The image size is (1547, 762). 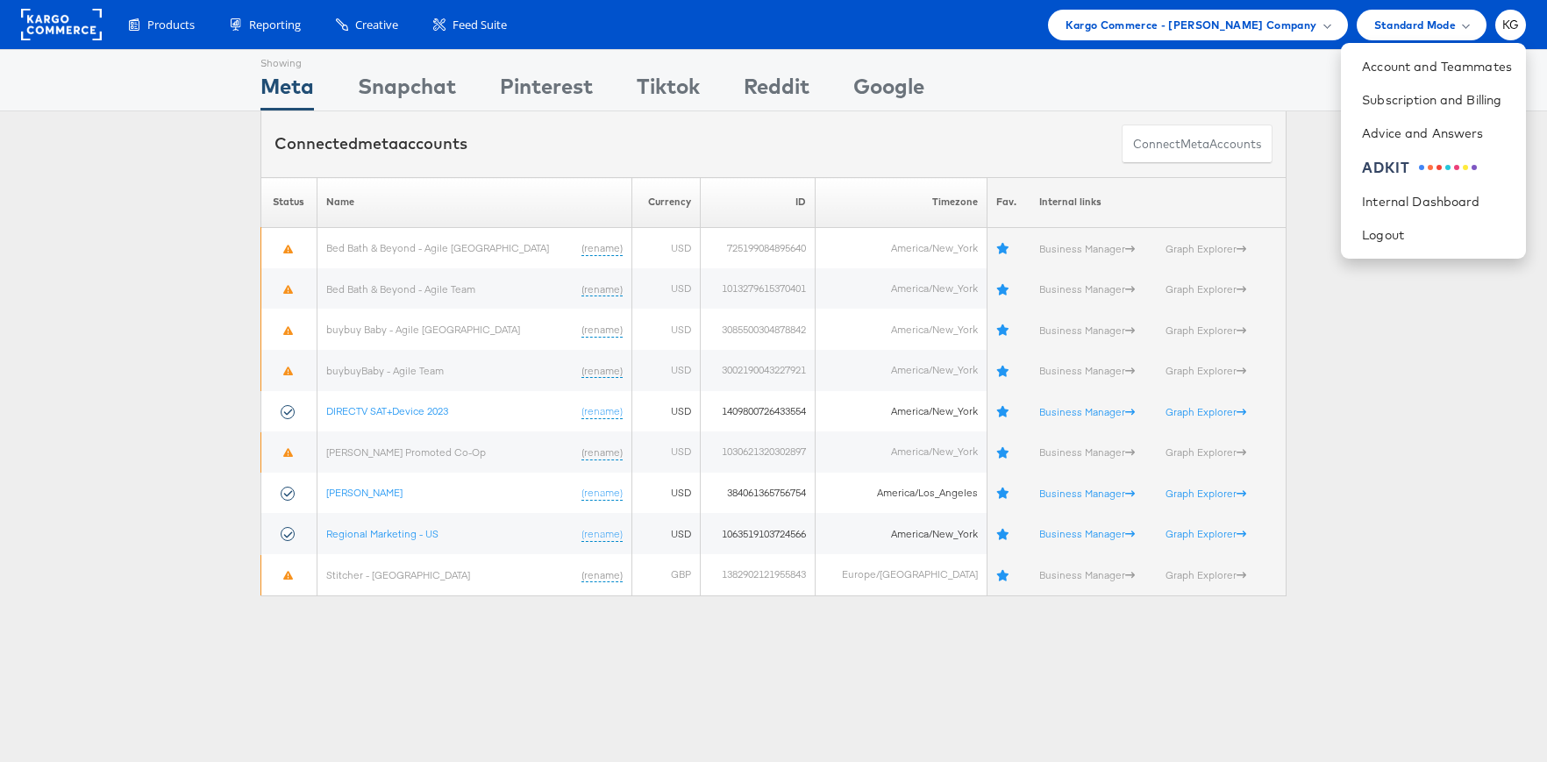 I want to click on button: ConnectmetaAccounts, so click(x=1197, y=144).